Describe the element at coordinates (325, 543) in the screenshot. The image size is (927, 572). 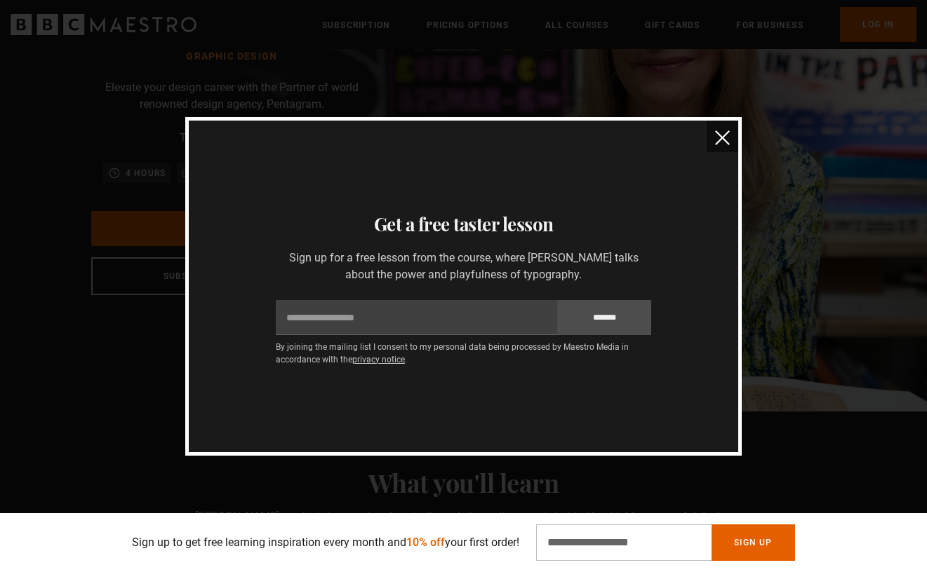
I see `p: Sign up to get free learning inspiration every month and your first order!` at that location.